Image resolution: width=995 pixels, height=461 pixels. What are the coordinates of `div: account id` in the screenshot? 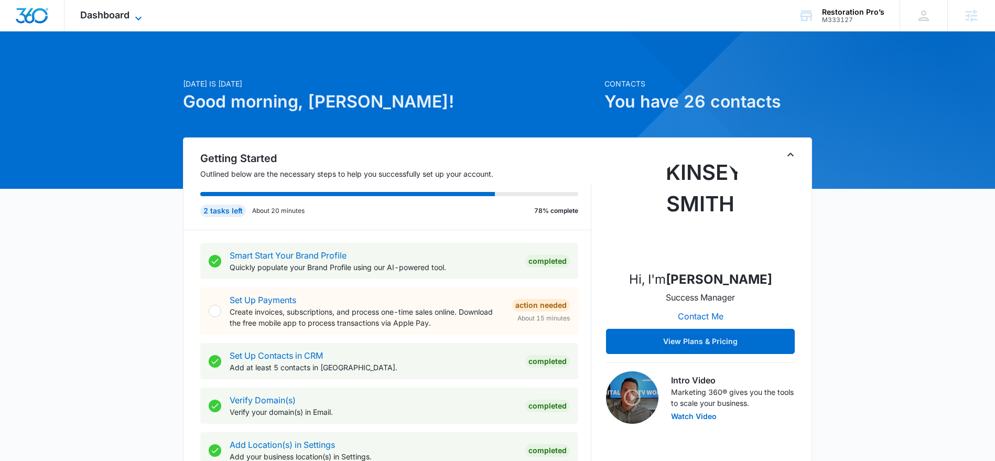 It's located at (853, 20).